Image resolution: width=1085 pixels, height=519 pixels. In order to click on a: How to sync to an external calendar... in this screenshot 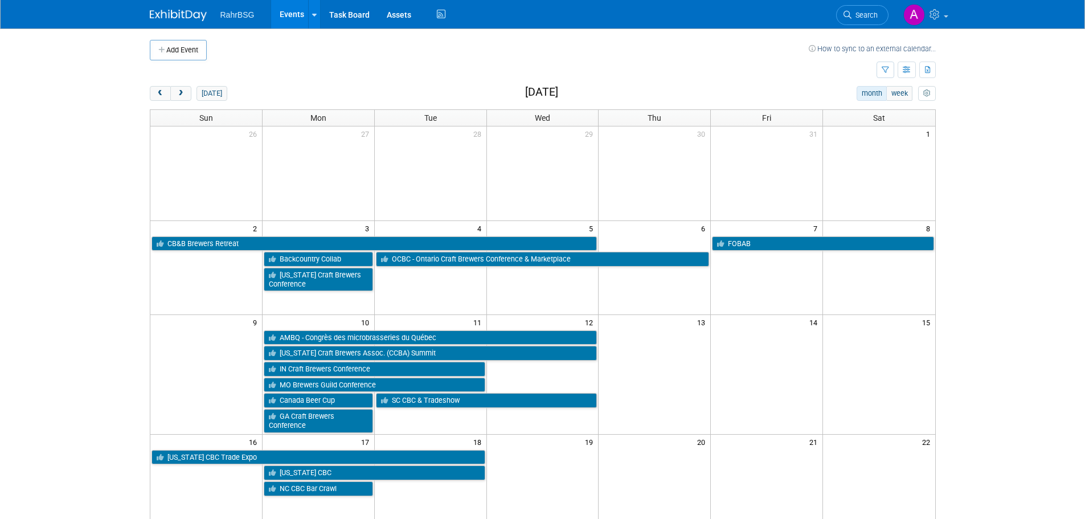, I will do `click(872, 48)`.